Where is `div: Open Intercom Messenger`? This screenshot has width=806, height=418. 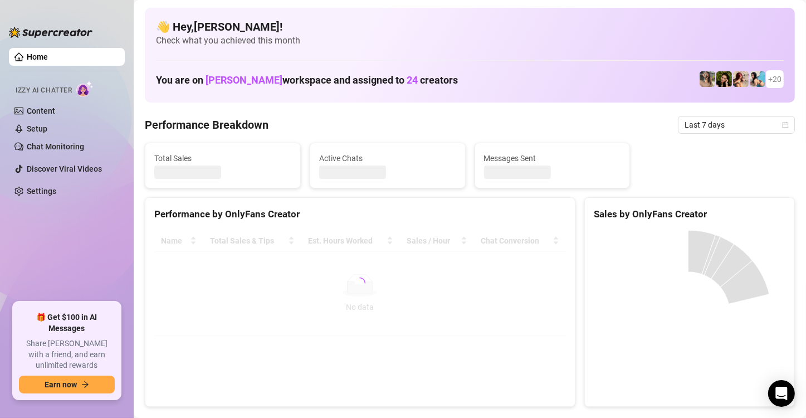
div: Open Intercom Messenger is located at coordinates (781, 393).